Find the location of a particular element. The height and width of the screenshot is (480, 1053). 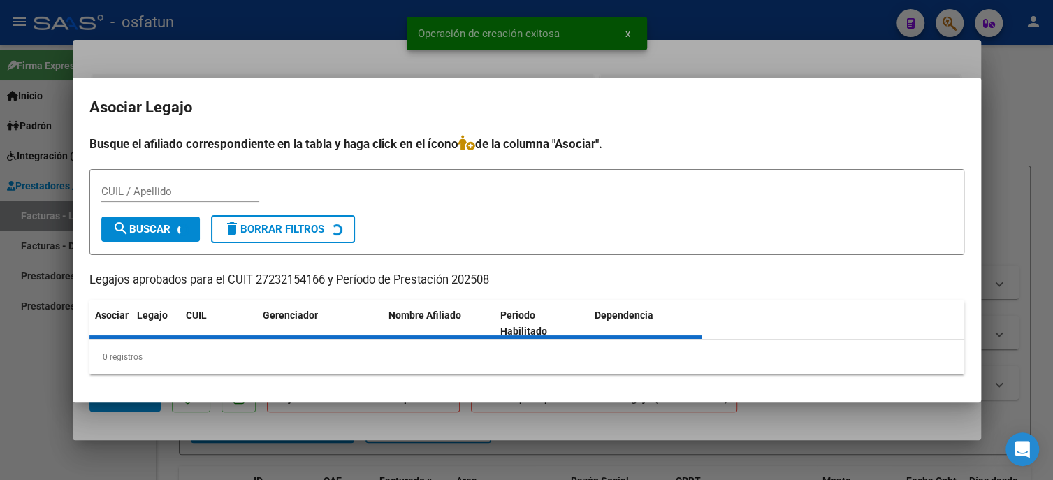

datatable-header-cell: Asociar is located at coordinates (110, 323).